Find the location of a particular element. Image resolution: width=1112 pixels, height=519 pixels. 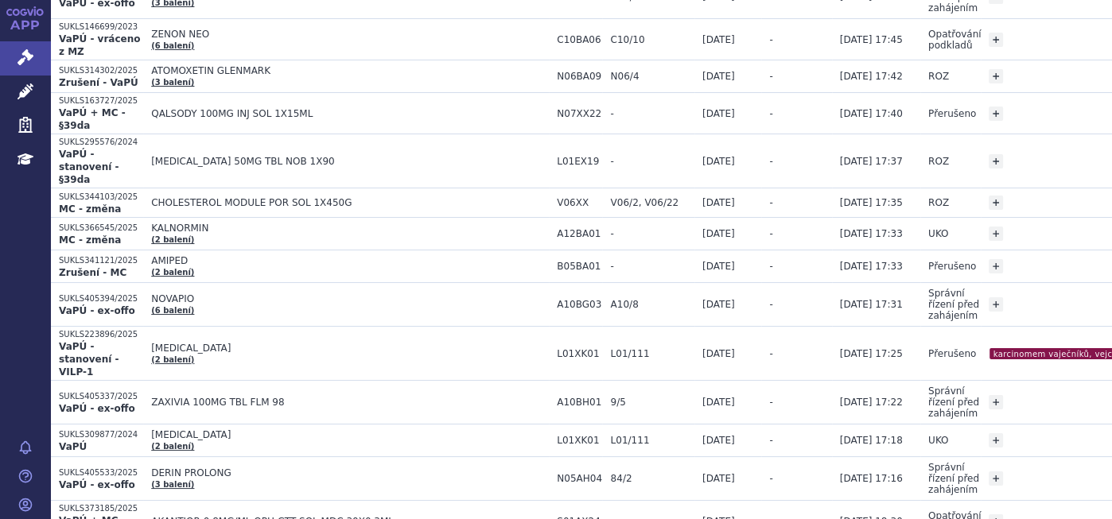

span: N06BA09 is located at coordinates (579, 76).